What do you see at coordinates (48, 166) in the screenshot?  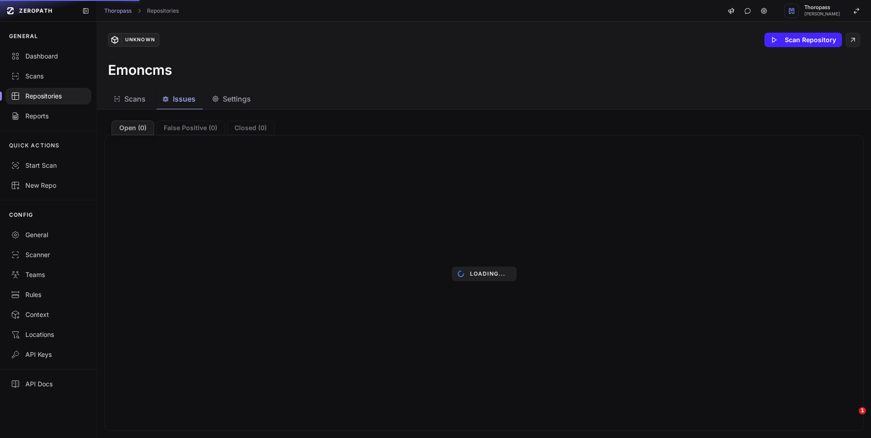 I see `div: Start Scan` at bounding box center [48, 166].